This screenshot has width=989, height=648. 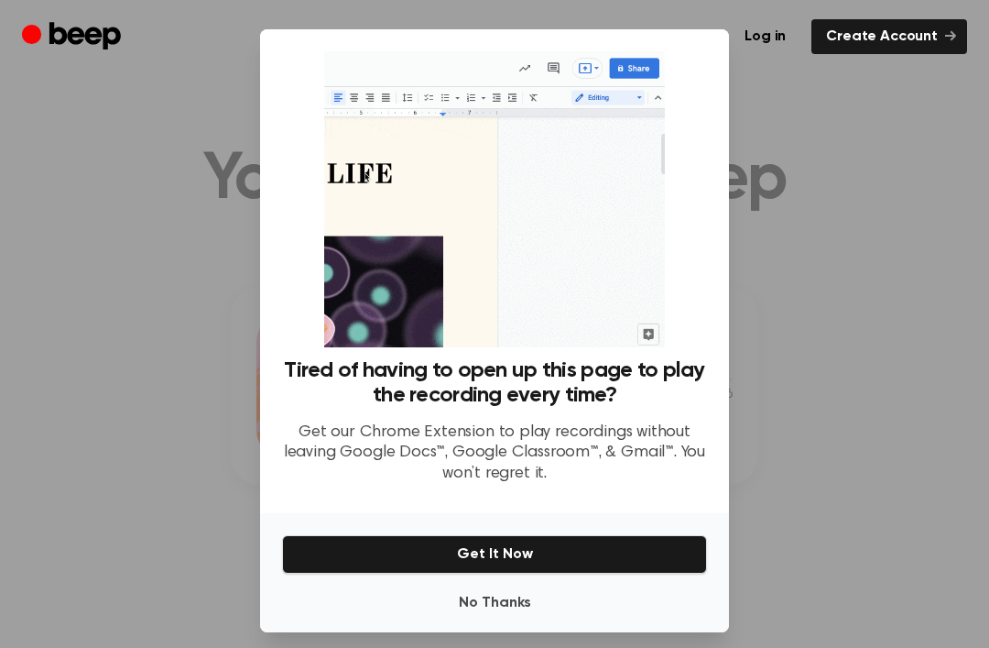 What do you see at coordinates (495, 554) in the screenshot?
I see `button: Get It Now` at bounding box center [495, 554].